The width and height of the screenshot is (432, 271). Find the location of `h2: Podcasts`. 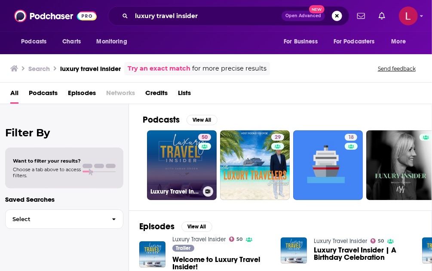

h2: Podcasts is located at coordinates (161, 120).